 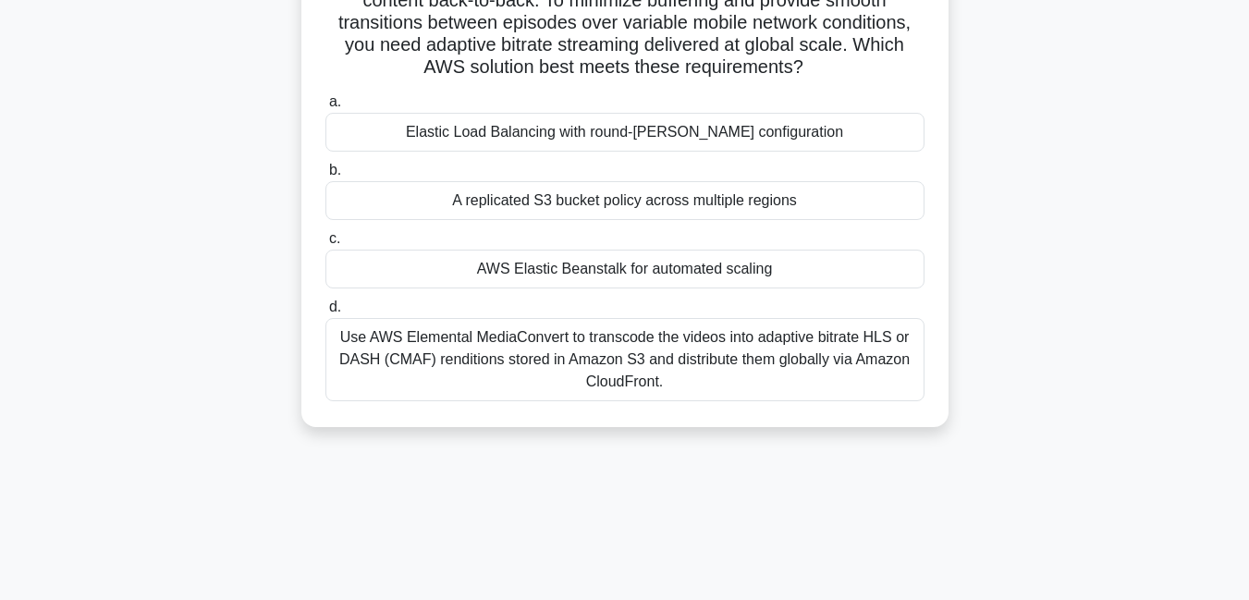 I want to click on div: AWS Elastic Beanstalk for automated scaling, so click(x=625, y=269).